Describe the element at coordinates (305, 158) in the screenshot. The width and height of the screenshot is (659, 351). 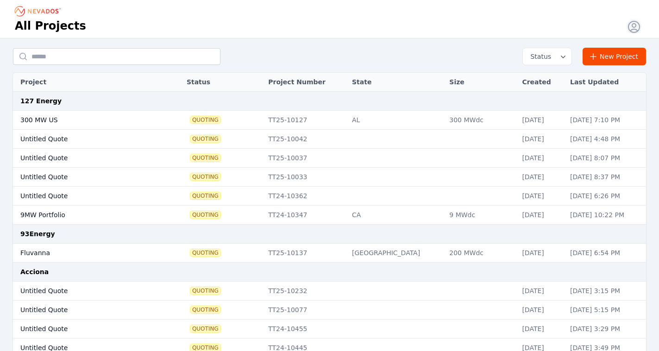
I see `td: TT25-10037` at that location.